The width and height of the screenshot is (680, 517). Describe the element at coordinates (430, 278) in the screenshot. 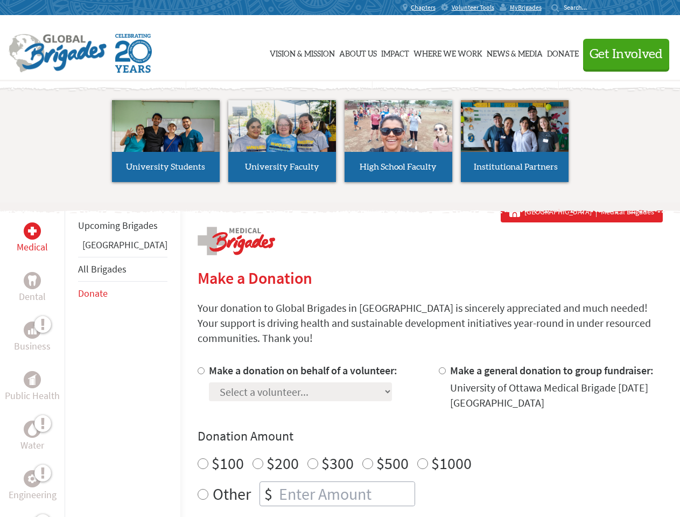

I see `h2: Make a Donation` at that location.